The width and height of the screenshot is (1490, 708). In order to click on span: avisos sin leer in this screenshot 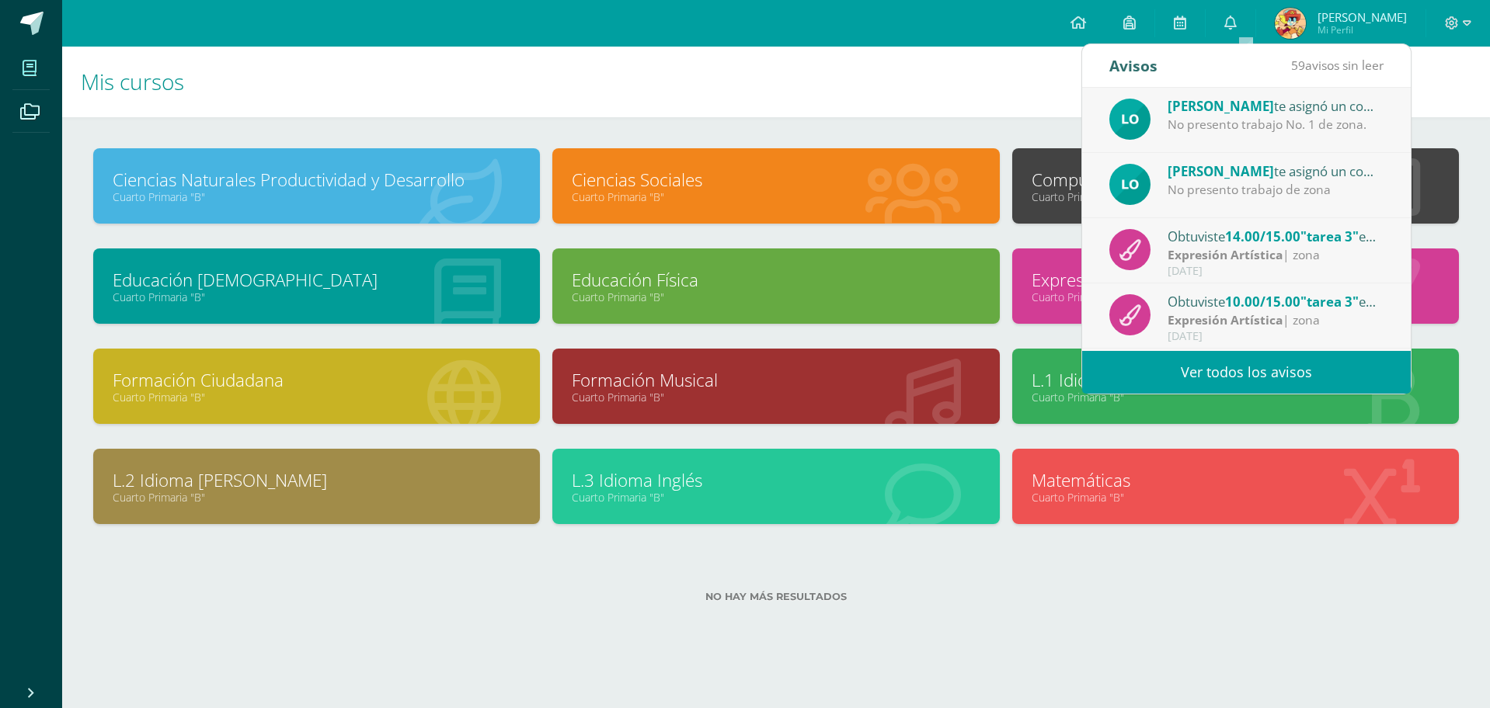, I will do `click(1337, 65)`.